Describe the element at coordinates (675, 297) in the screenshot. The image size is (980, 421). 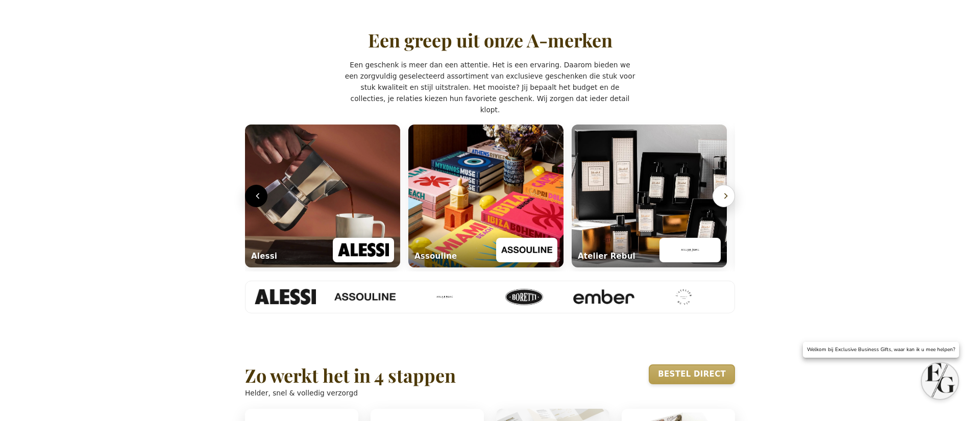
I see `img: L'Atelier du Vin` at that location.